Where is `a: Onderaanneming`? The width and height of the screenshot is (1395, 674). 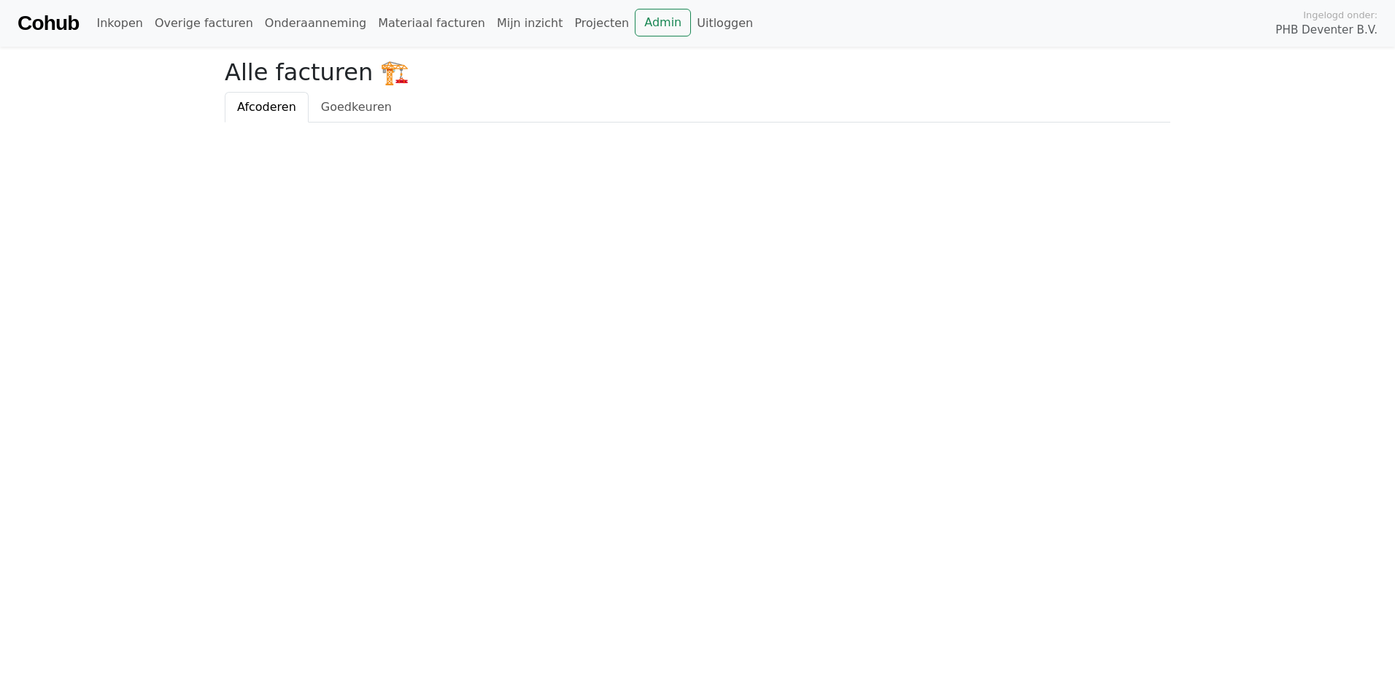
a: Onderaanneming is located at coordinates (315, 23).